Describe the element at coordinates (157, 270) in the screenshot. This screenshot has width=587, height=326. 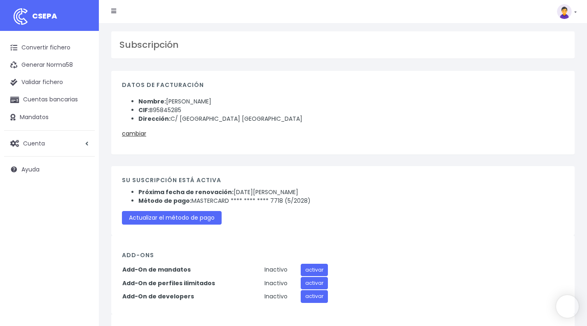
I see `strong: Add-On de mandatos` at that location.